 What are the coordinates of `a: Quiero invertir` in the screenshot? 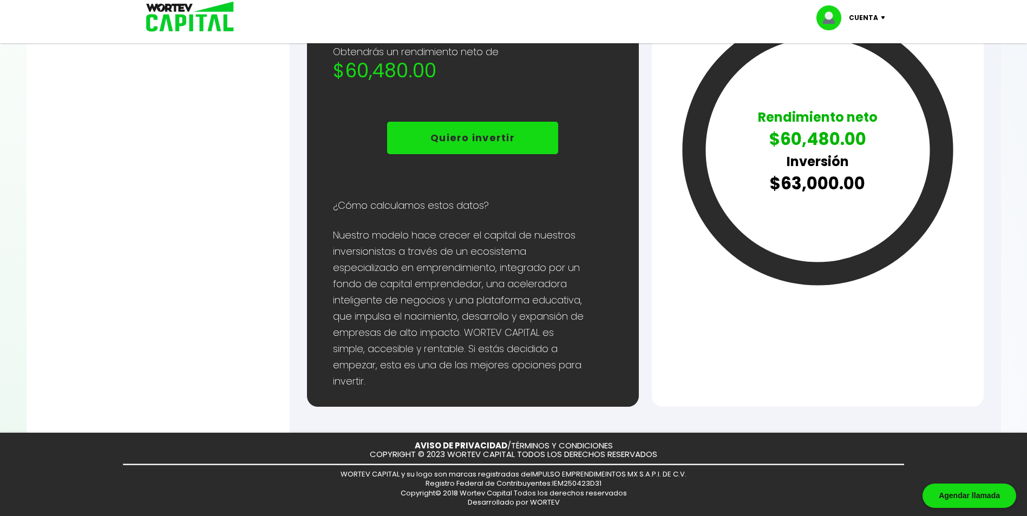 It's located at (473, 138).